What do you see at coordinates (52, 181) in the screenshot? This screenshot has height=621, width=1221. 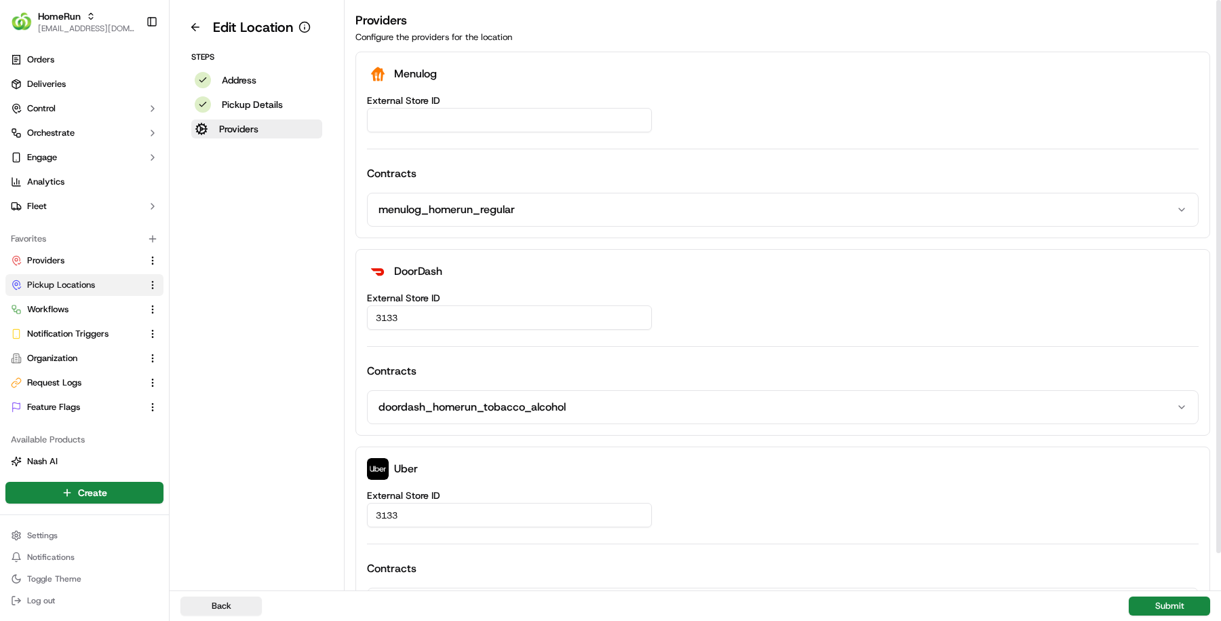 I see `div: Past conversations` at bounding box center [52, 181].